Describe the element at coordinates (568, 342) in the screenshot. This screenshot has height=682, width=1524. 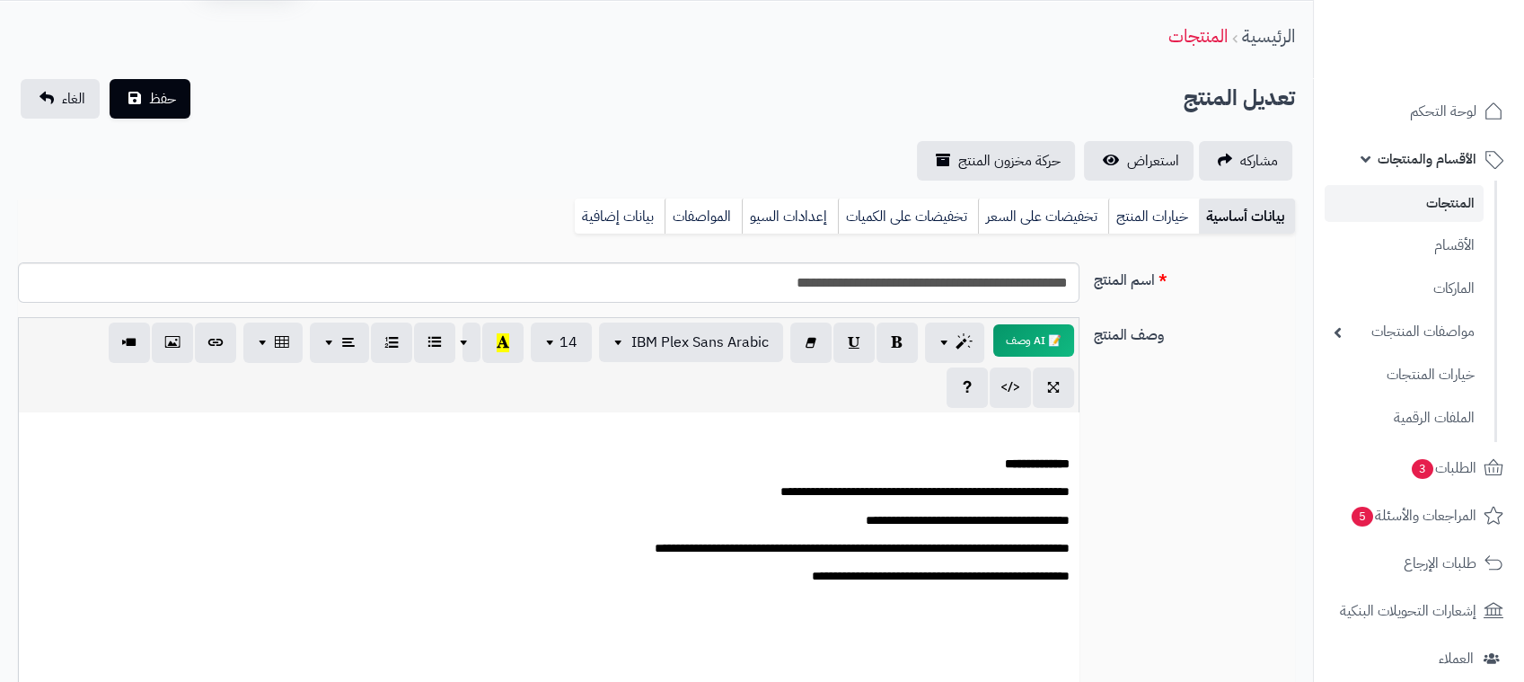
I see `span: 14` at that location.